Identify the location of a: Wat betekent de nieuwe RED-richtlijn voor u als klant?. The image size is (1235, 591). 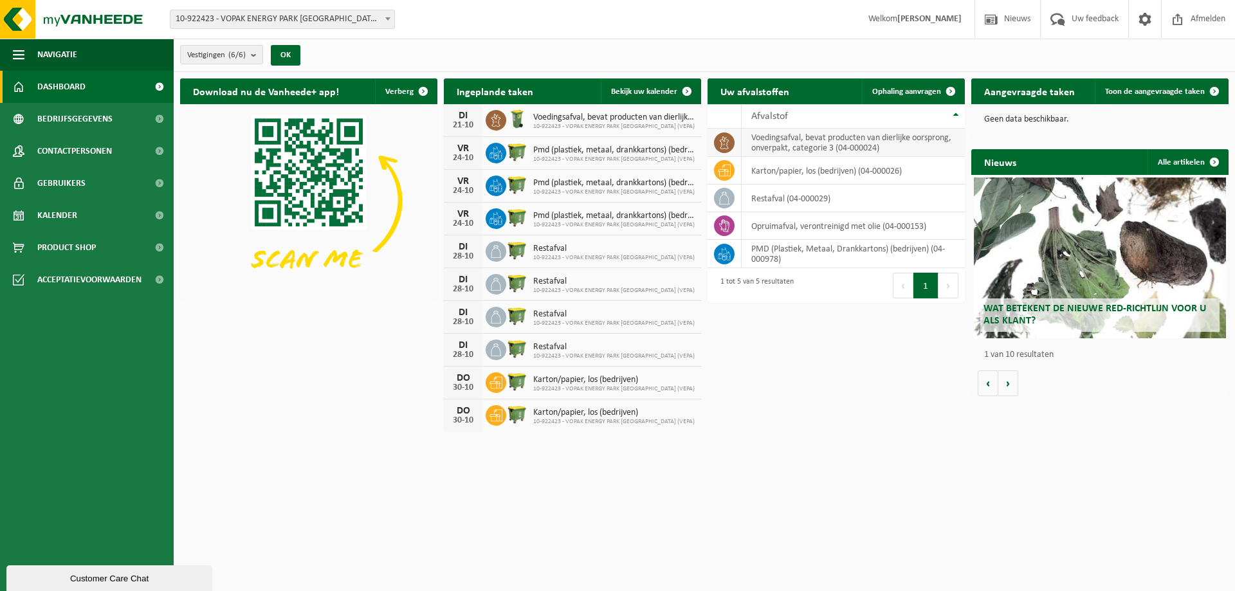
(1100, 258).